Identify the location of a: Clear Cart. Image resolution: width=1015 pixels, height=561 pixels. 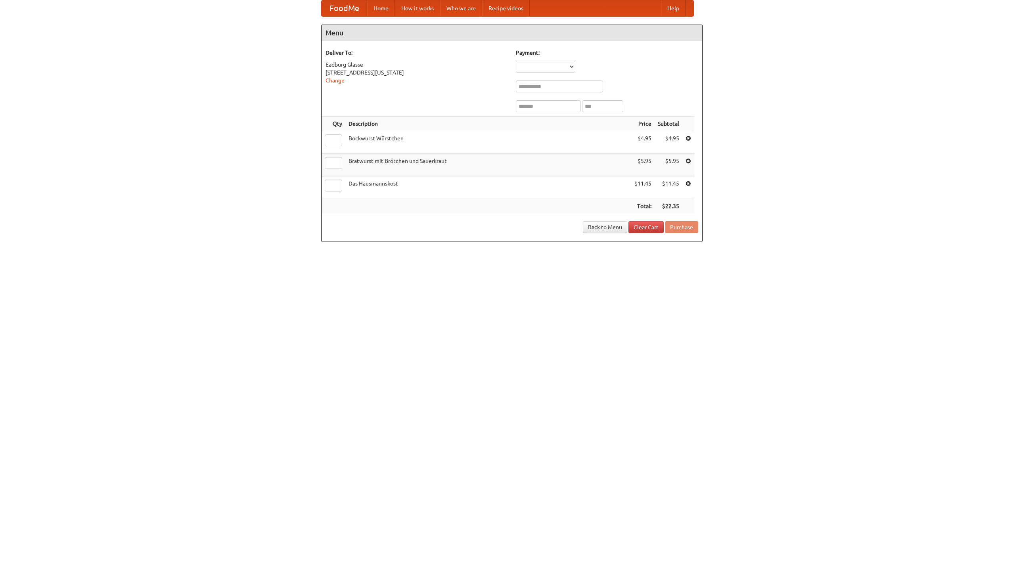
(646, 227).